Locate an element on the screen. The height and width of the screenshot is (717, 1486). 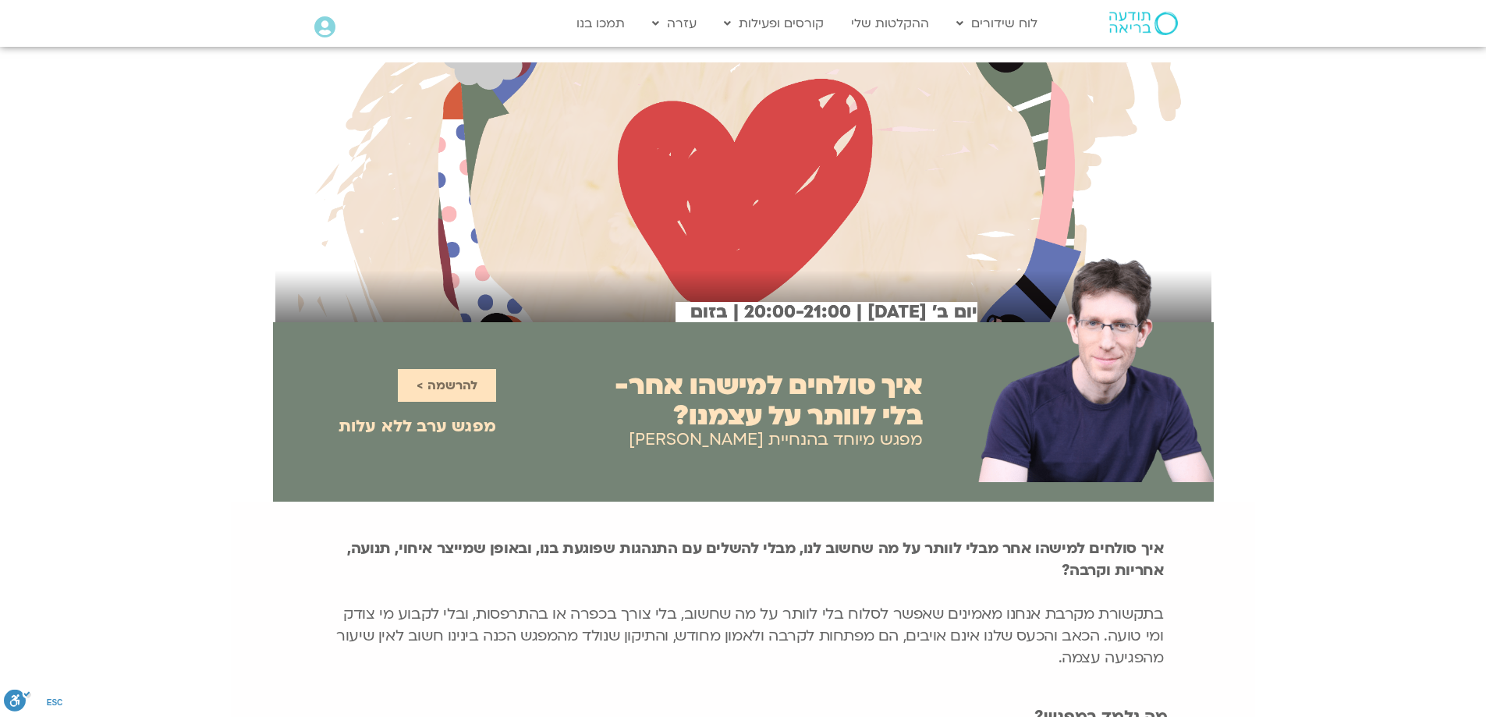
p: בתקשורת מקרבת אנחנו מאמינים שאפשר לסלוח בלי לוותר על מה שחשוב, בלי צורך בכפרה או בהתרפסות, ובלי ל... is located at coordinates (743, 603).